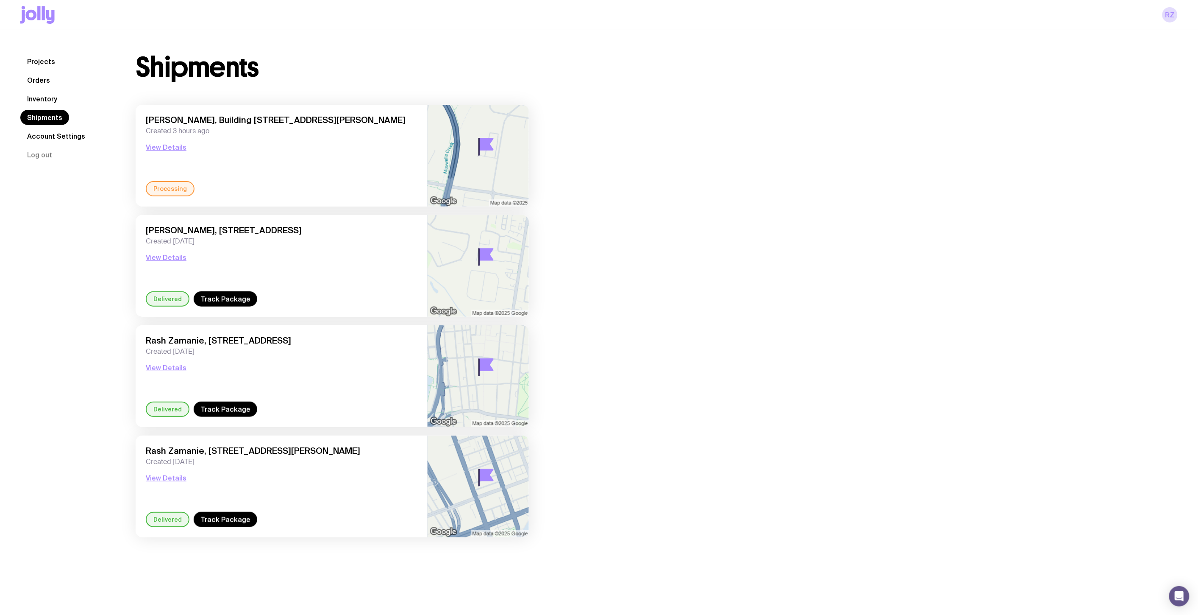 This screenshot has height=615, width=1198. I want to click on a: Shipments, so click(44, 117).